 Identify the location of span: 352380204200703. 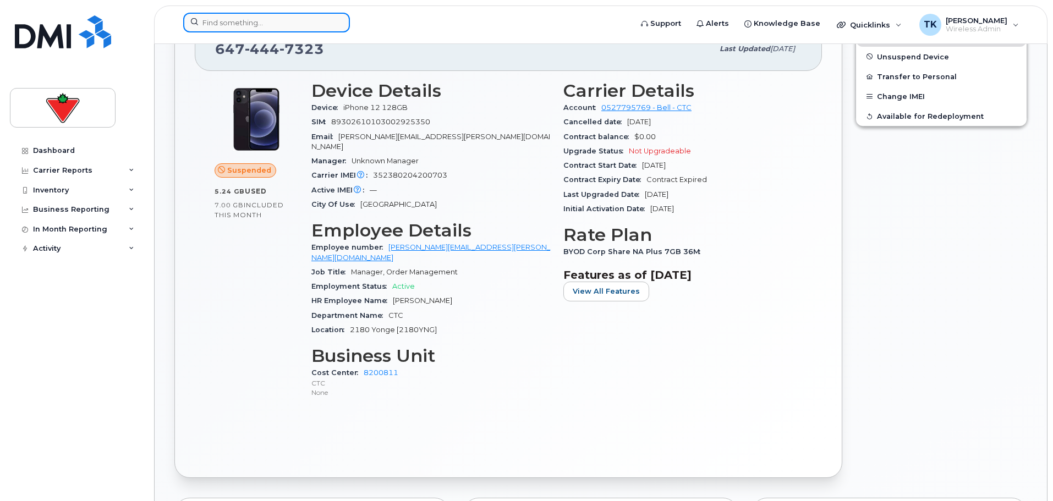
(410, 175).